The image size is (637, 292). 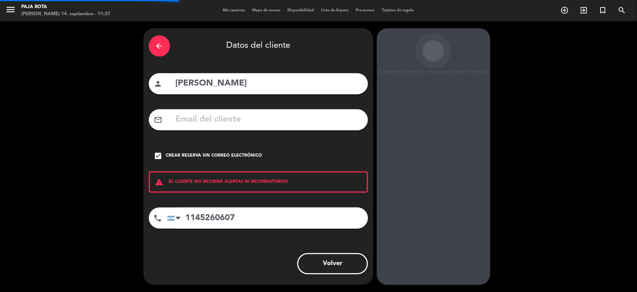 I want to click on span: Mis reservas, so click(x=234, y=10).